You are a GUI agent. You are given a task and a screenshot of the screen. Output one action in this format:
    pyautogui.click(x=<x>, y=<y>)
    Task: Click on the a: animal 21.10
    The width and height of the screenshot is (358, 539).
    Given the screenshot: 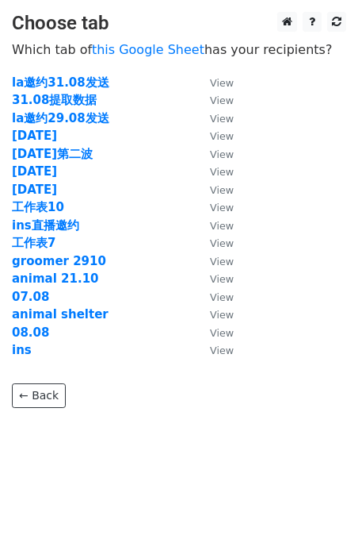 What is the action you would take?
    pyautogui.click(x=56, y=278)
    